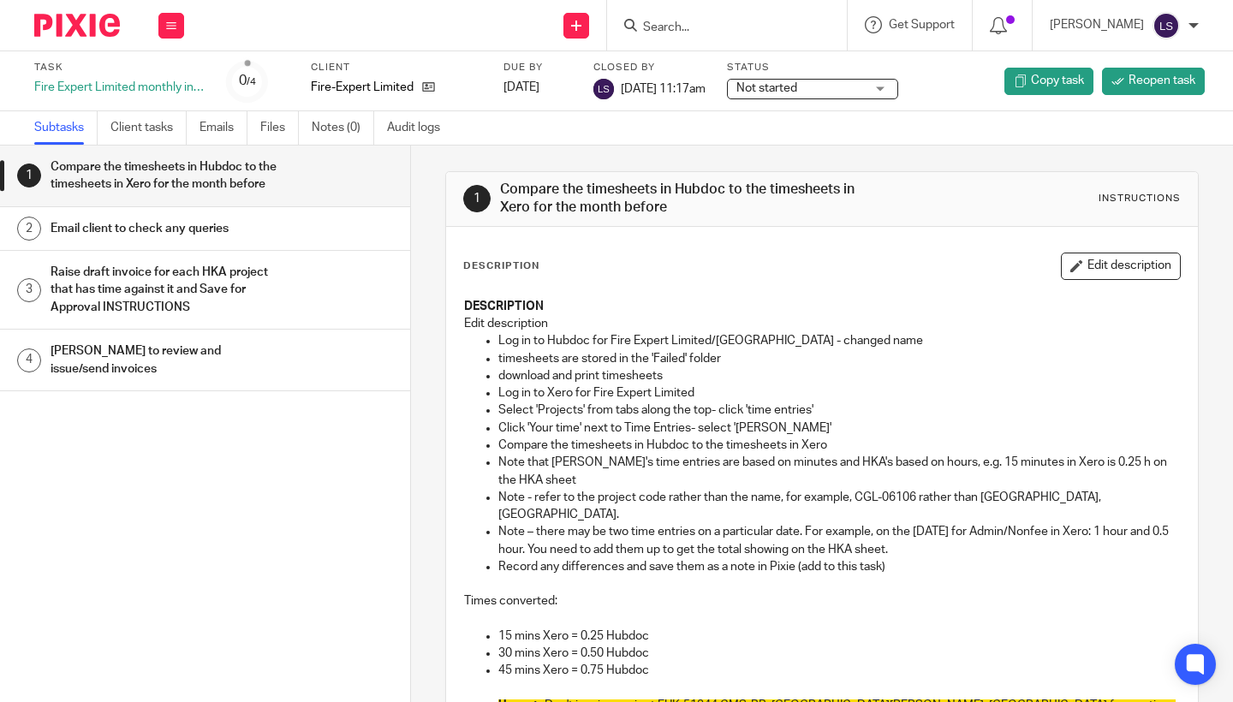  I want to click on span: Copy task, so click(1057, 80).